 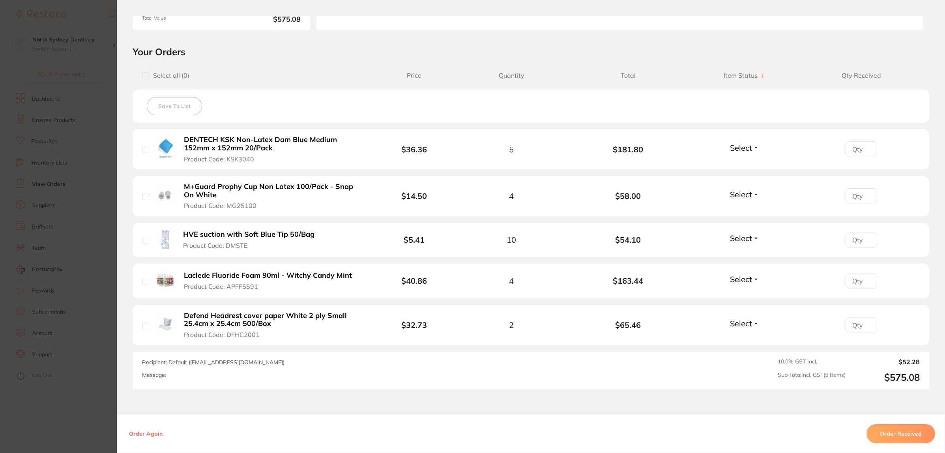 I want to click on span: Quantity, so click(x=511, y=75).